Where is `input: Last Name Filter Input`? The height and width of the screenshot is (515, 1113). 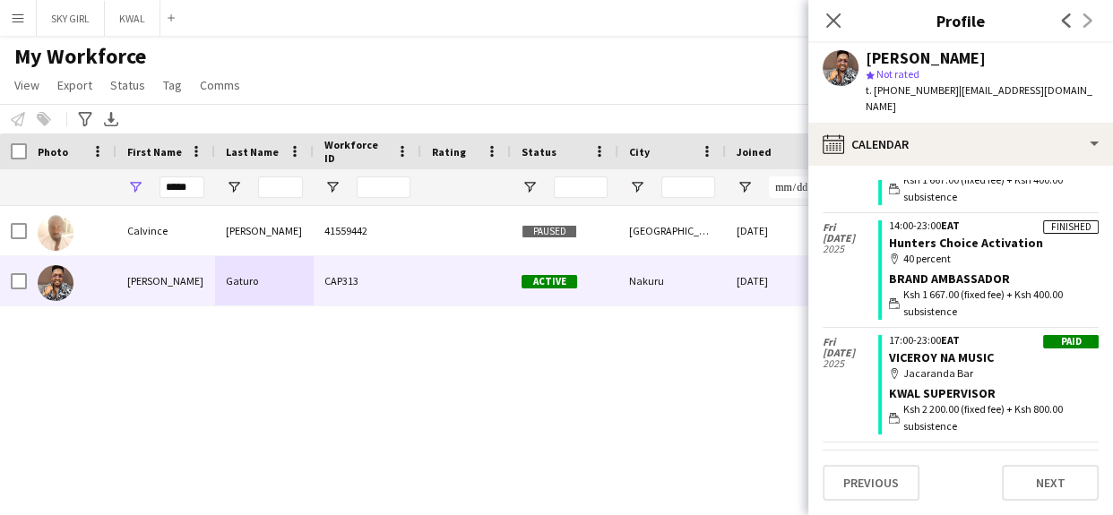
input: Last Name Filter Input is located at coordinates (281, 187).